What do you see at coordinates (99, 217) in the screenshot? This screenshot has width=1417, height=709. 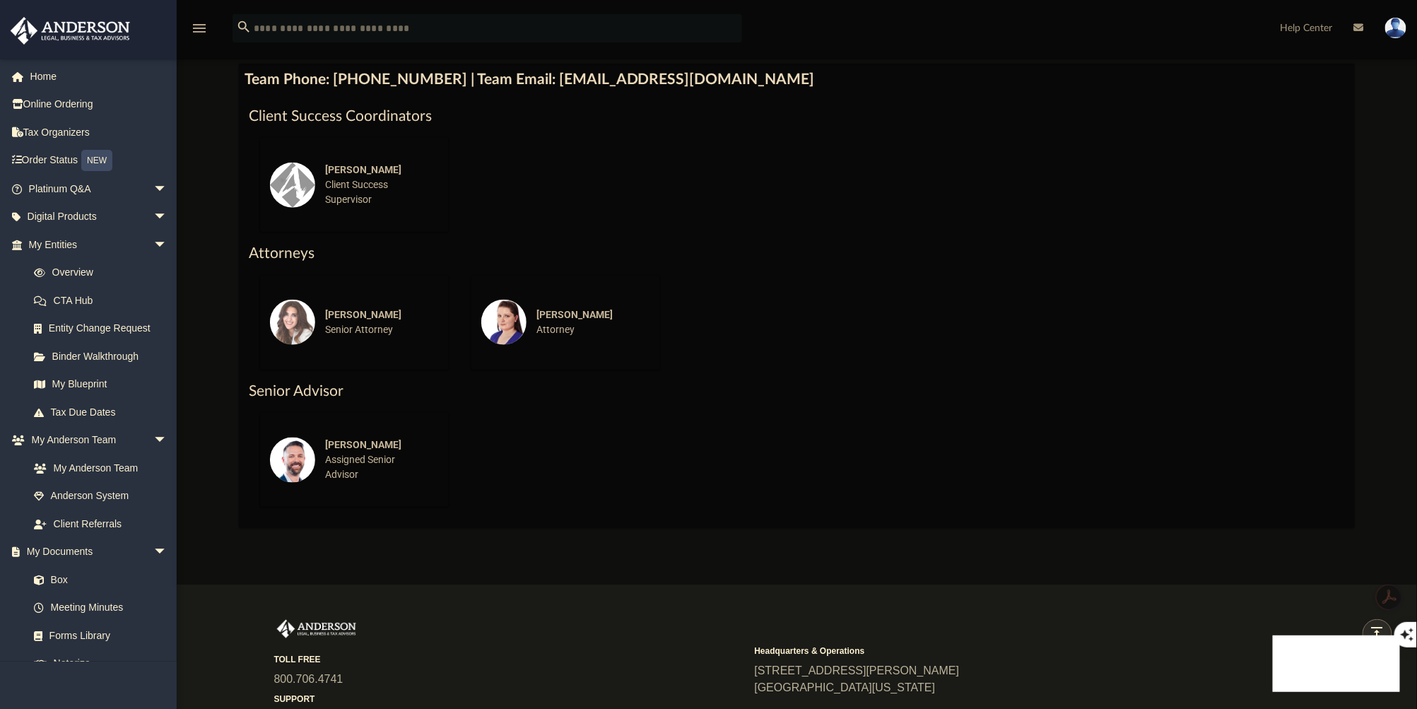 I see `a: Digital Productsarrow_drop_down` at bounding box center [99, 217].